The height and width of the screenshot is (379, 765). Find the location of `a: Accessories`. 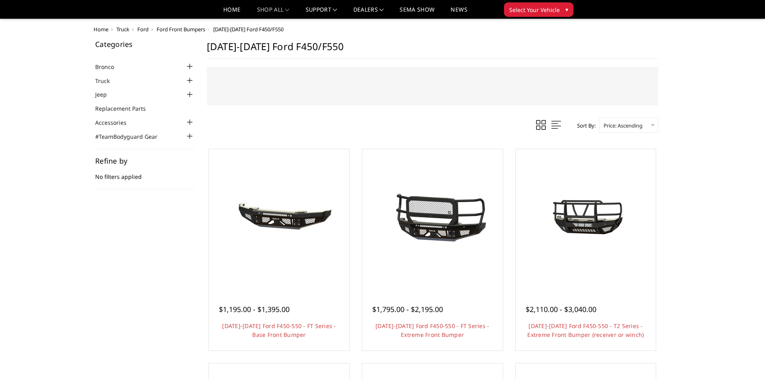

a: Accessories is located at coordinates (116, 122).